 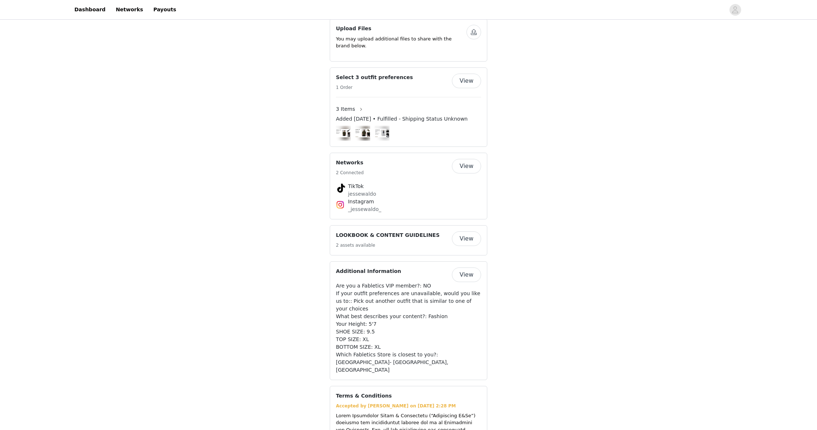 I want to click on span: Are you a Fabletics VIP member?: NO, so click(x=383, y=286).